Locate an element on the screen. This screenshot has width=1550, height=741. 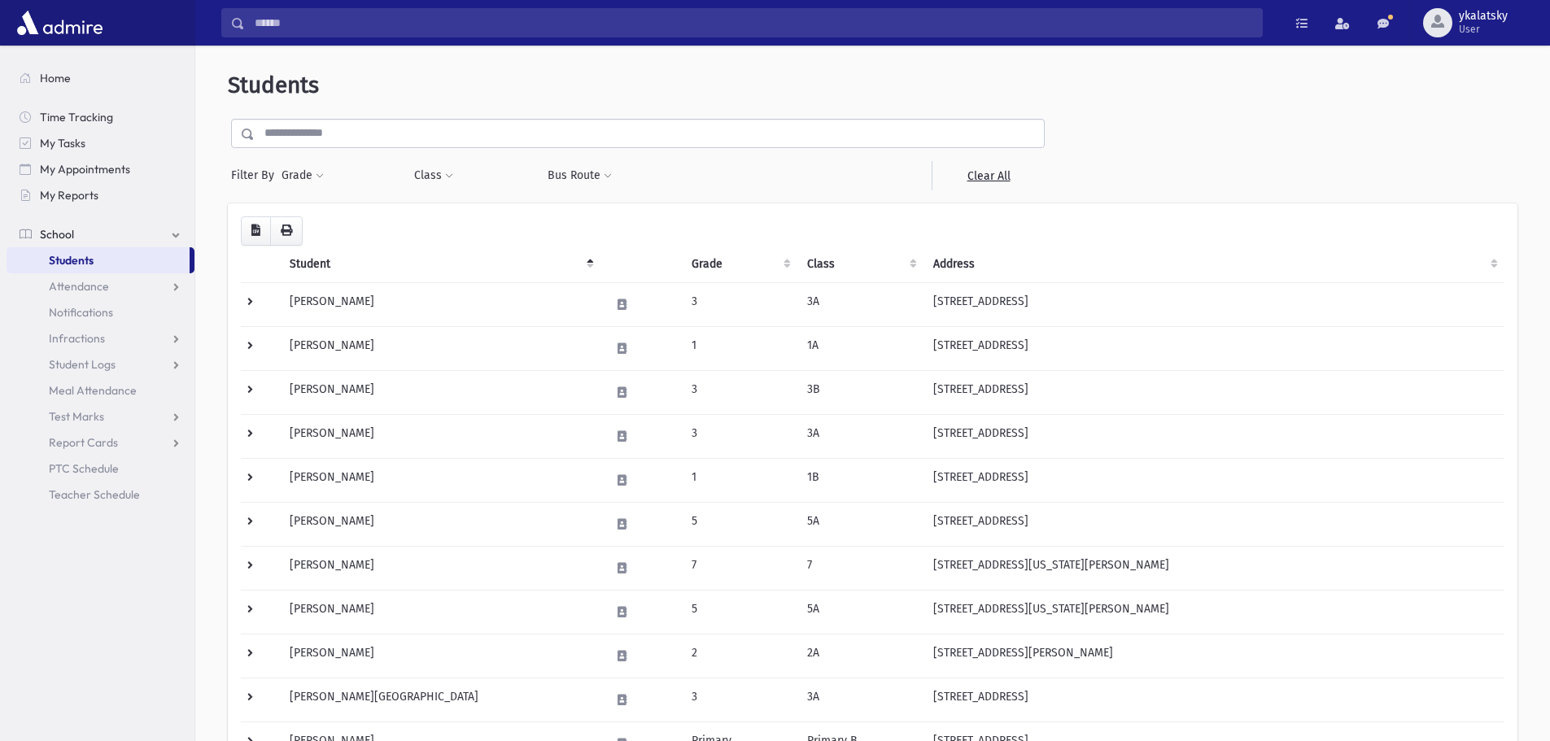
a: Students is located at coordinates (98, 260).